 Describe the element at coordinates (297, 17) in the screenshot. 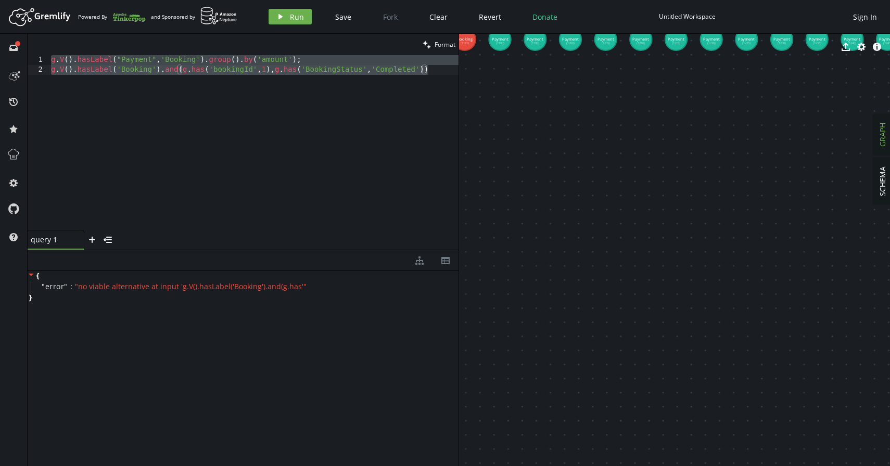

I see `span: Run` at that location.